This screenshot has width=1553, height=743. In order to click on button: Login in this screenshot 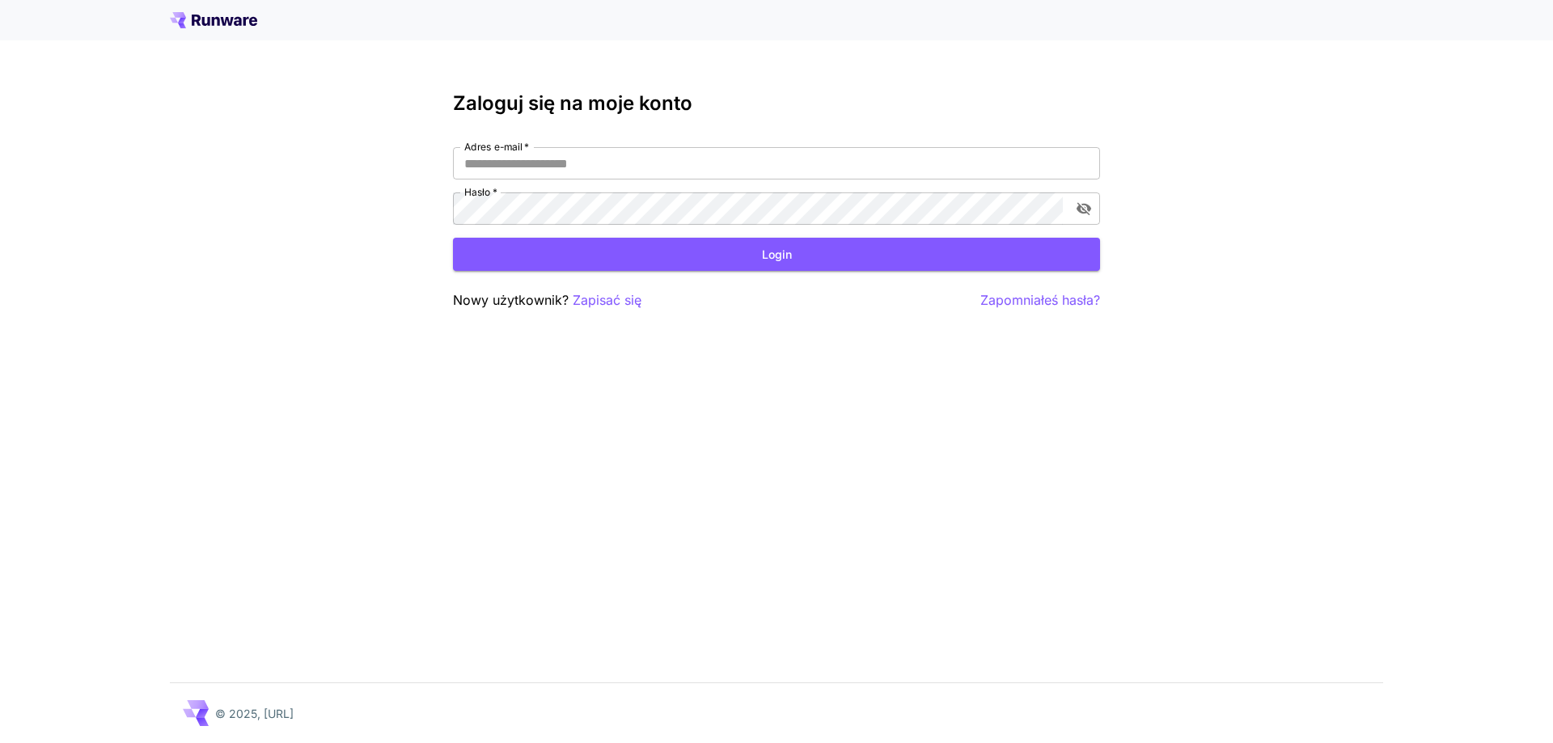, I will do `click(777, 254)`.